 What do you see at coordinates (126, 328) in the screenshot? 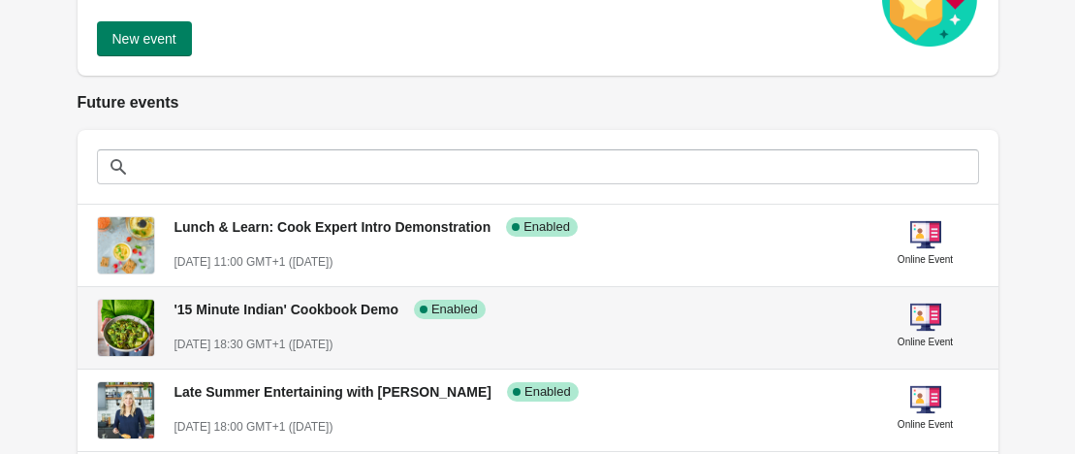
I see `img: '15 Minute Indian' Cookbook Demo` at bounding box center [126, 328].